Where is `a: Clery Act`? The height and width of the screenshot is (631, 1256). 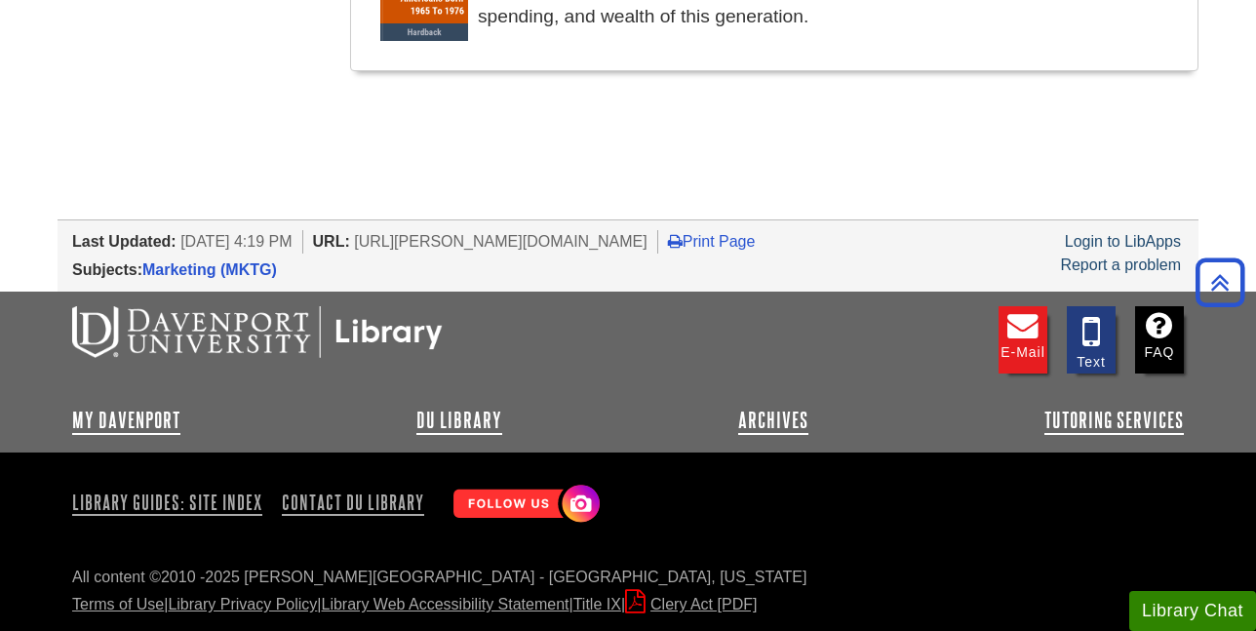
a: Clery Act is located at coordinates (690, 603).